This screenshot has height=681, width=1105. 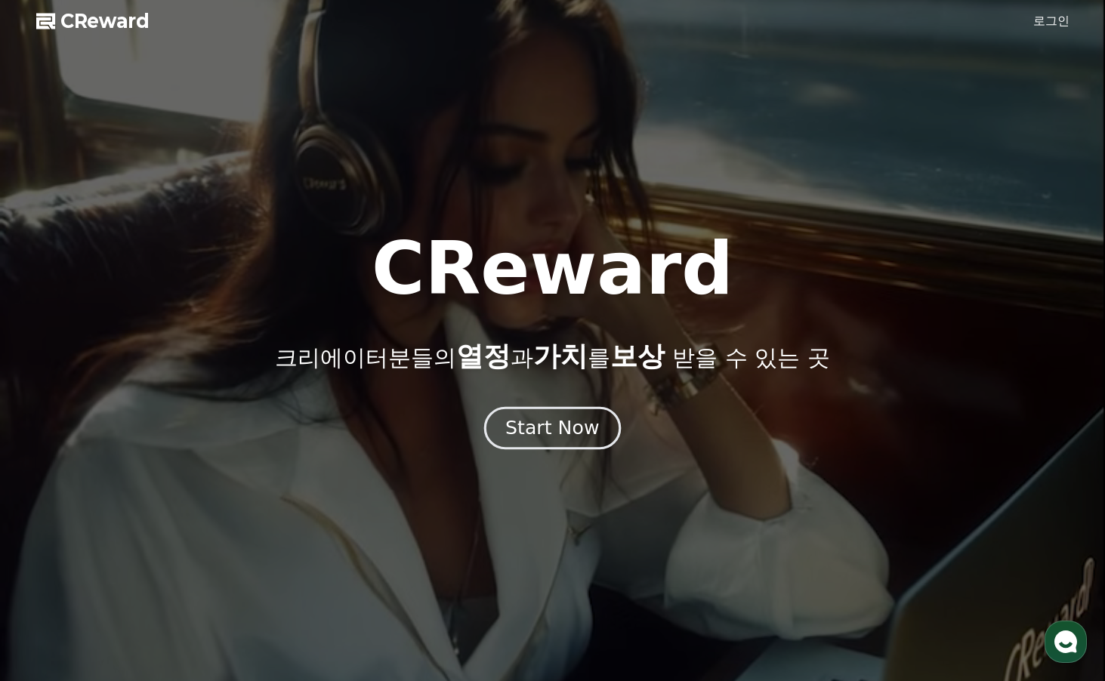 I want to click on span: 홈, so click(x=52, y=508).